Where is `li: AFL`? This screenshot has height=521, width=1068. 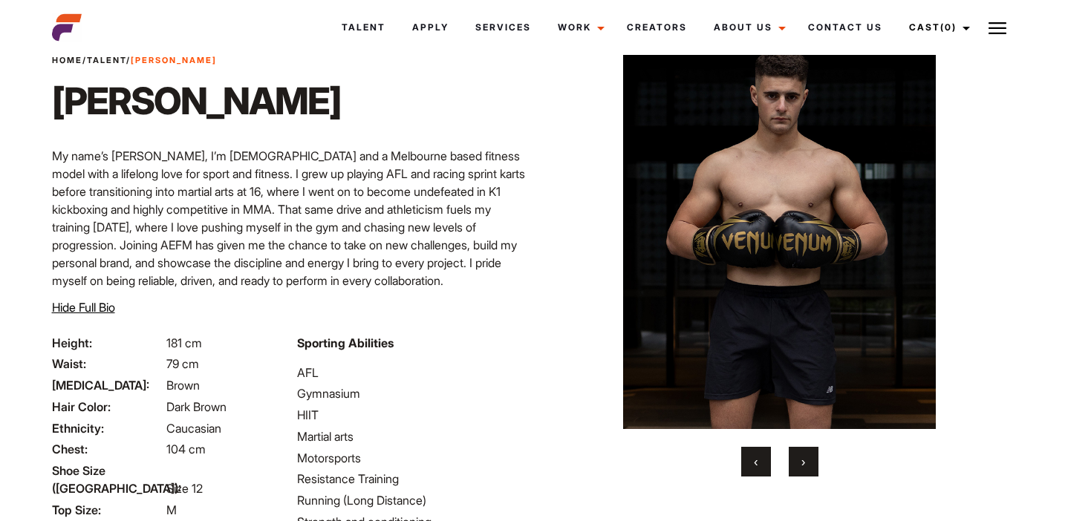 li: AFL is located at coordinates (411, 373).